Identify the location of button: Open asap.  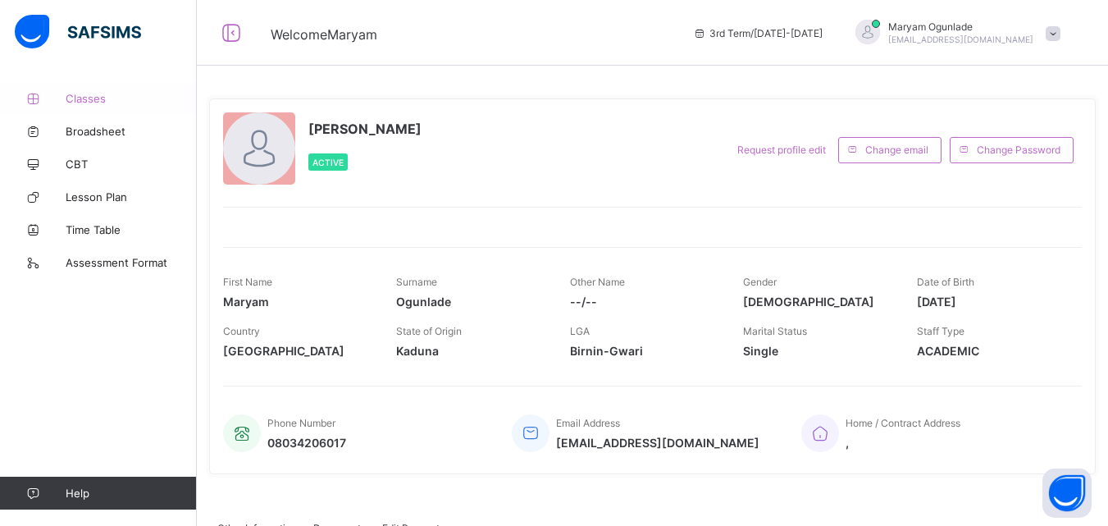
(1067, 493).